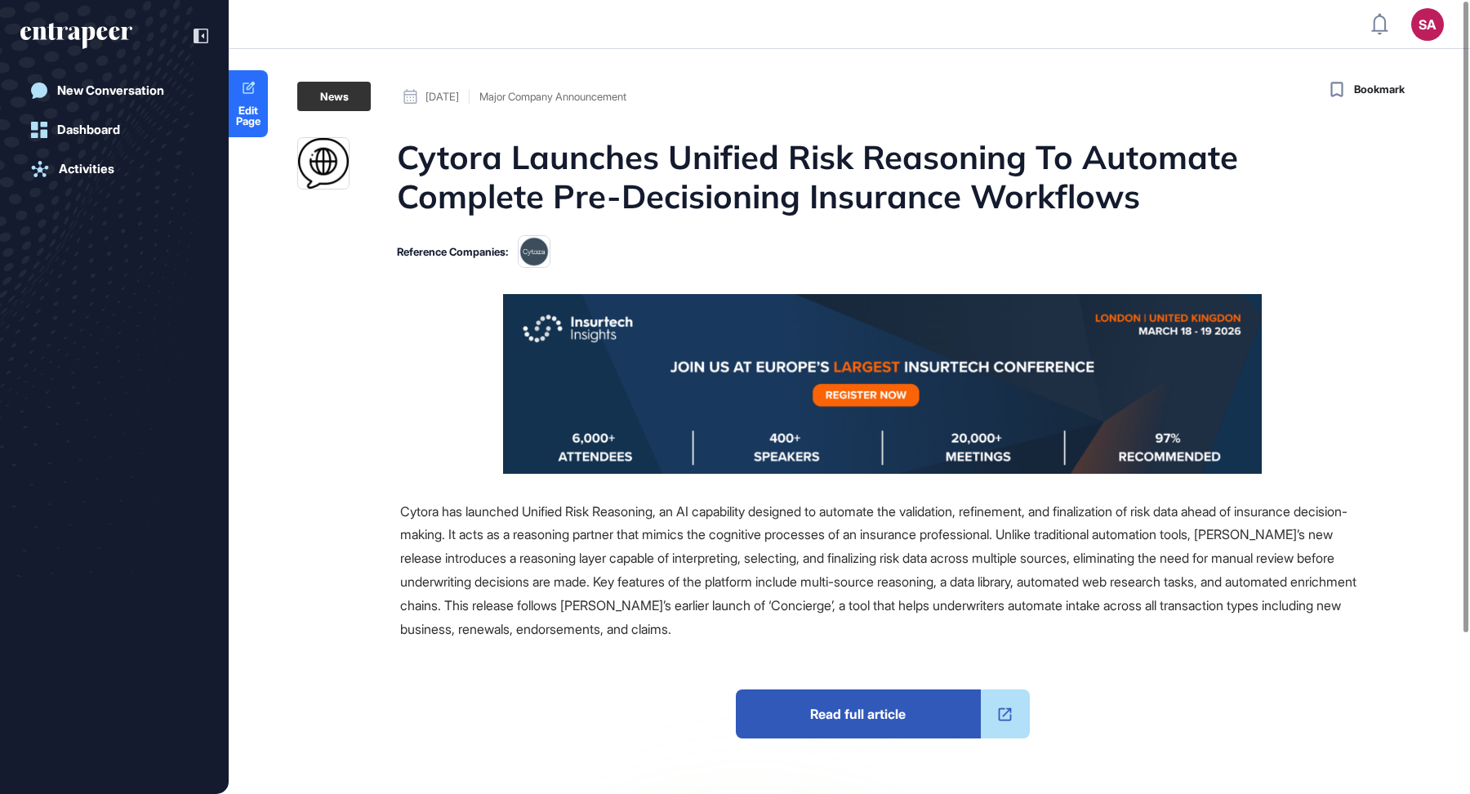 The height and width of the screenshot is (794, 1470). Describe the element at coordinates (858, 714) in the screenshot. I see `span: Read full article` at that location.